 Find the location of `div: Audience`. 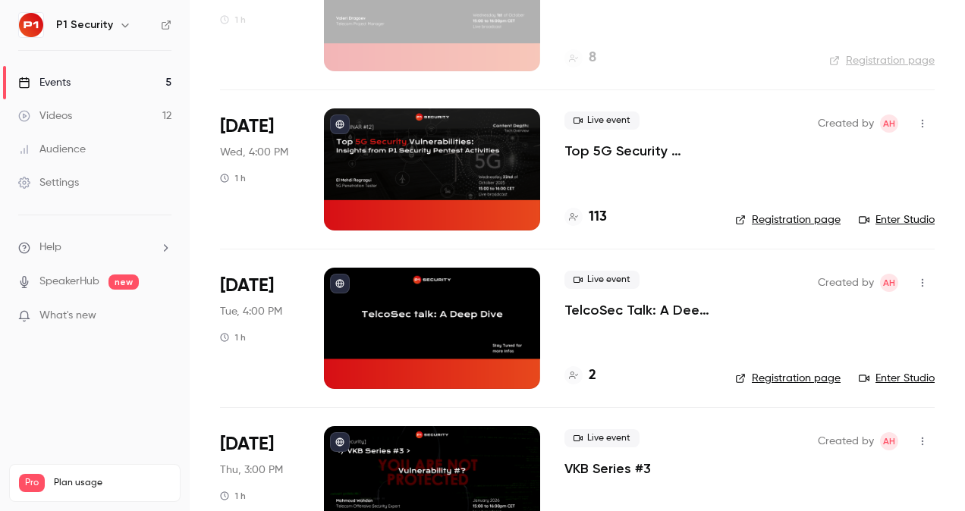

div: Audience is located at coordinates (52, 149).